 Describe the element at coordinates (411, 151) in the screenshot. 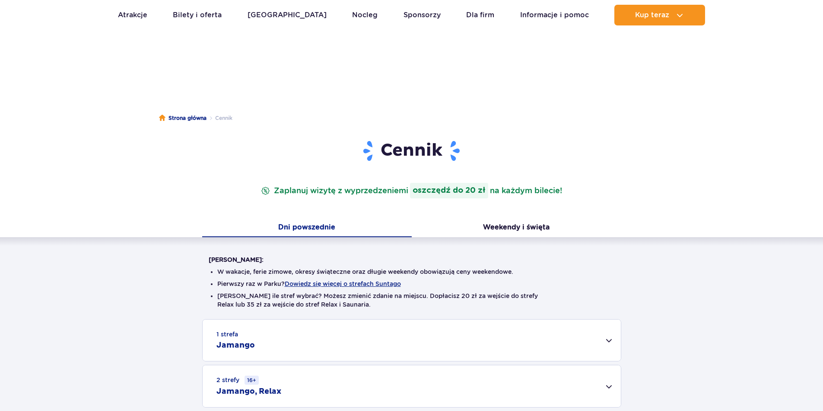

I see `h1: Cennik` at that location.